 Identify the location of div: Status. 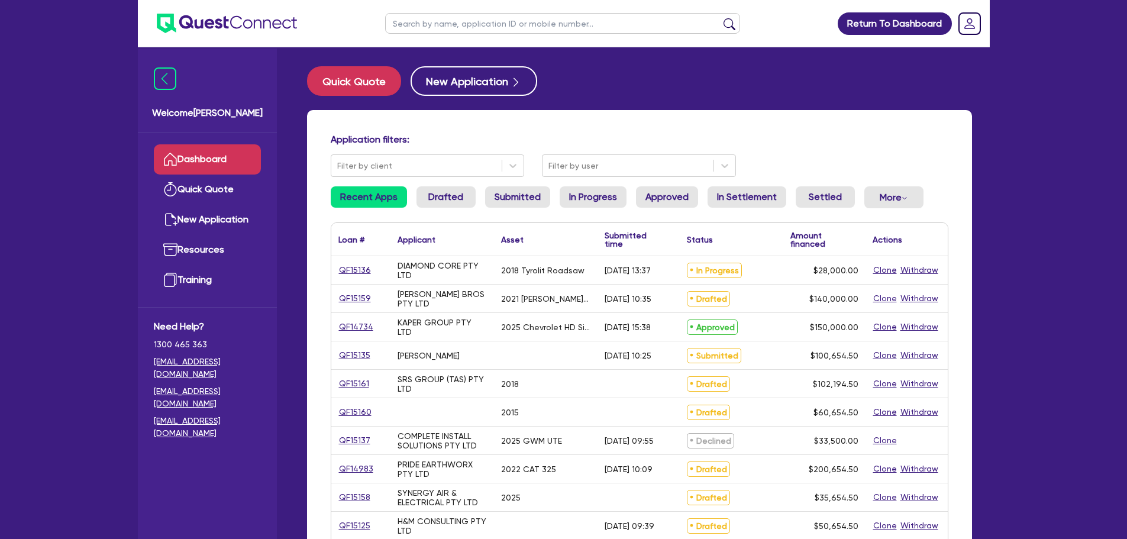
(700, 240).